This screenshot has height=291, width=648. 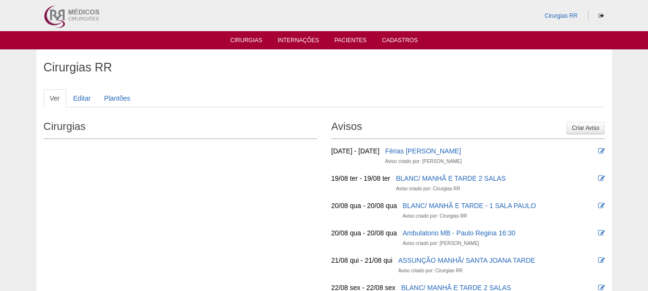 What do you see at coordinates (467, 261) in the screenshot?
I see `a: ASSUNÇÃO MANHÃ/ SANTA JOANA TARDE` at bounding box center [467, 261].